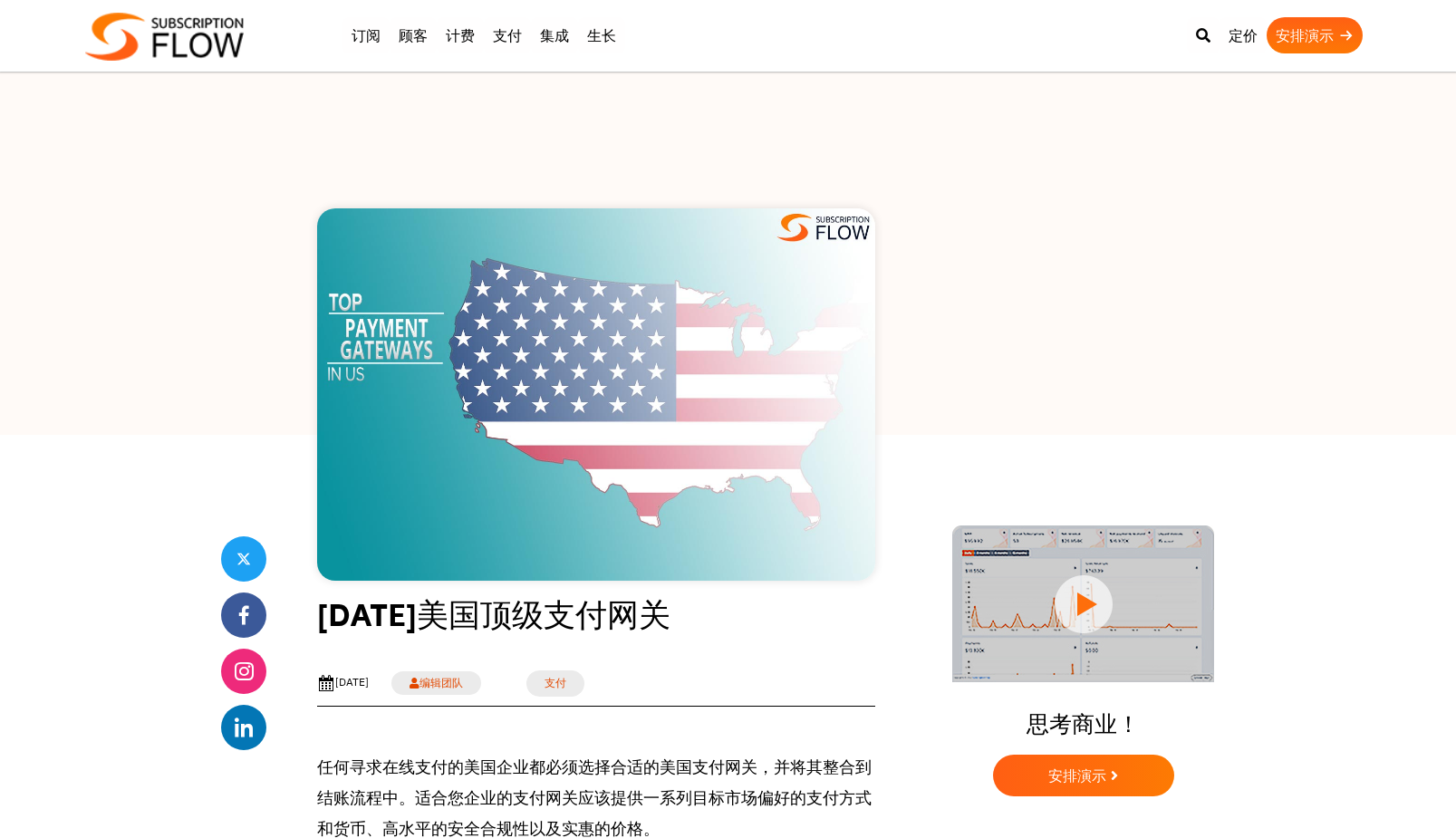 The height and width of the screenshot is (838, 1456). Describe the element at coordinates (441, 682) in the screenshot. I see `font: 编辑团队` at that location.